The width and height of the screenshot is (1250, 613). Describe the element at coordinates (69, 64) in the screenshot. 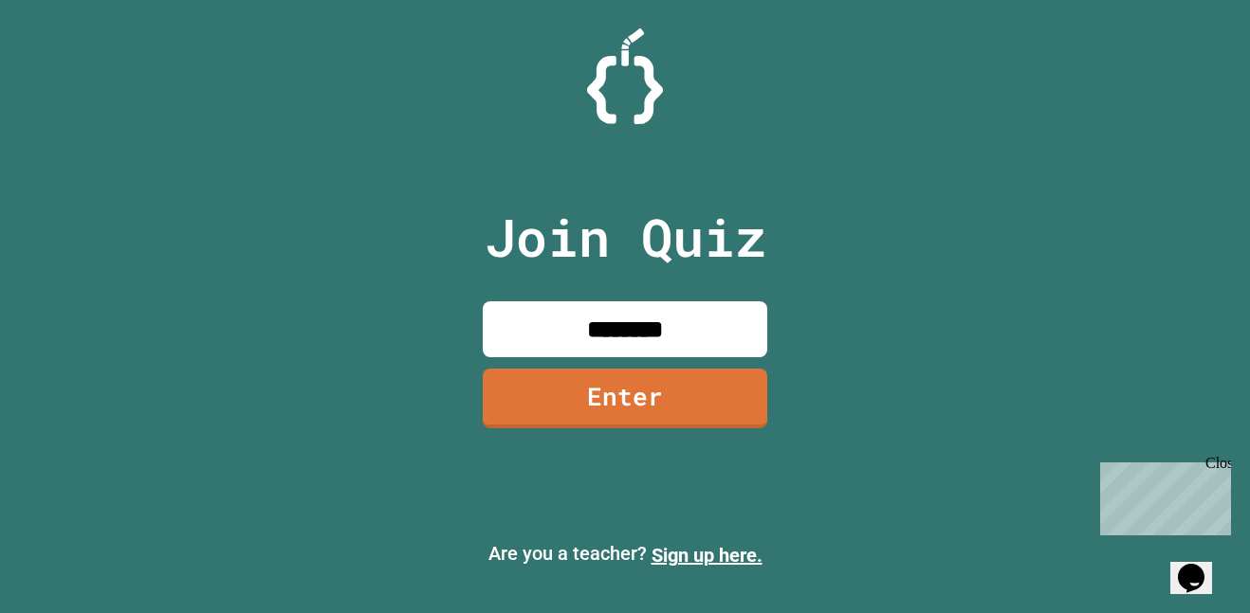

I see `div: Chat with us now!Close` at that location.